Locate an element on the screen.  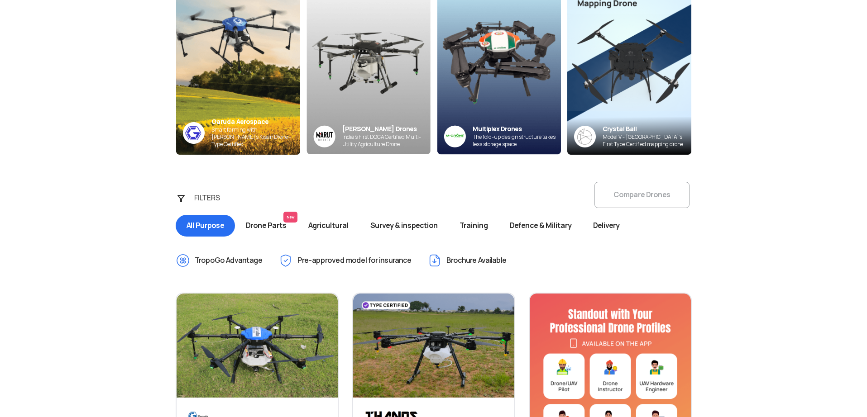
img: ic_Brochure.png is located at coordinates (435, 261).